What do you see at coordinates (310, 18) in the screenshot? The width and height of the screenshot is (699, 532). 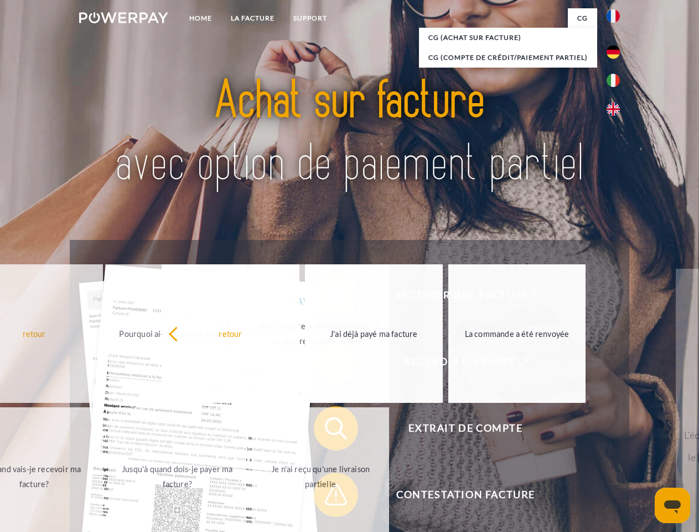 I see `a: Support` at bounding box center [310, 18].